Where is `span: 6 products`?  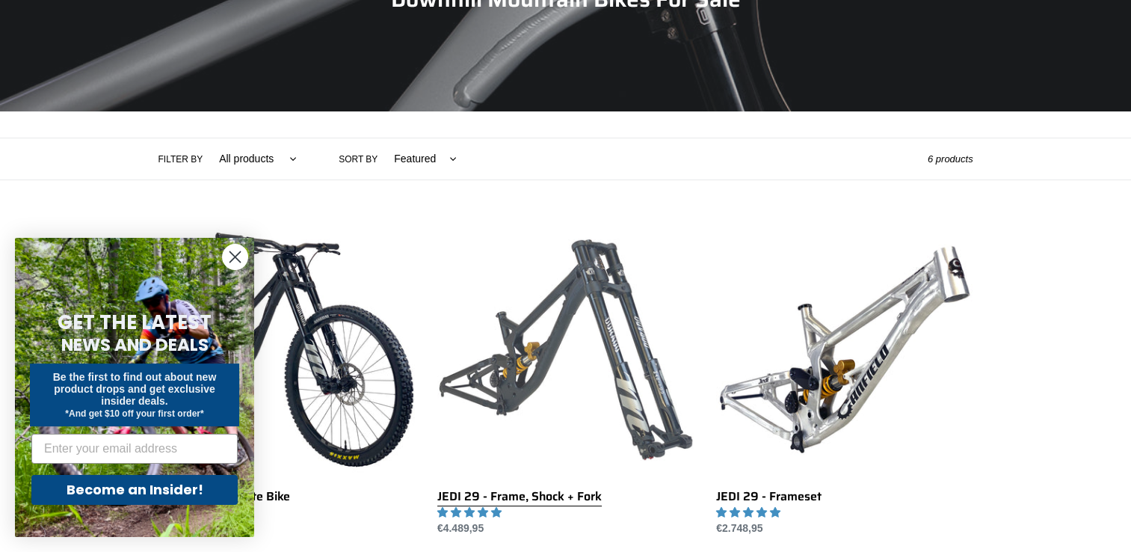
span: 6 products is located at coordinates (950, 159).